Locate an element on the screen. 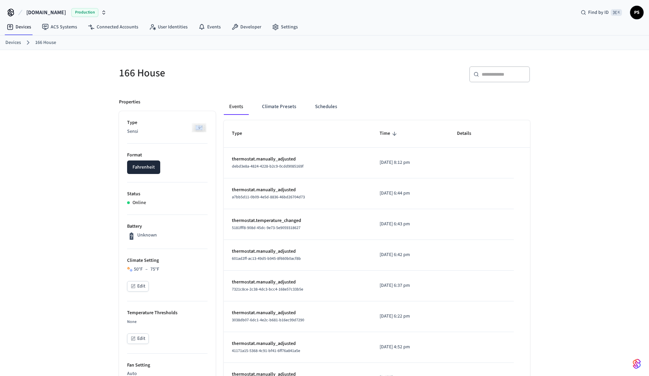 The width and height of the screenshot is (649, 376). span: 3038db07-6dc1-4e2c-b681-b16ec99d7290 is located at coordinates (268, 320).